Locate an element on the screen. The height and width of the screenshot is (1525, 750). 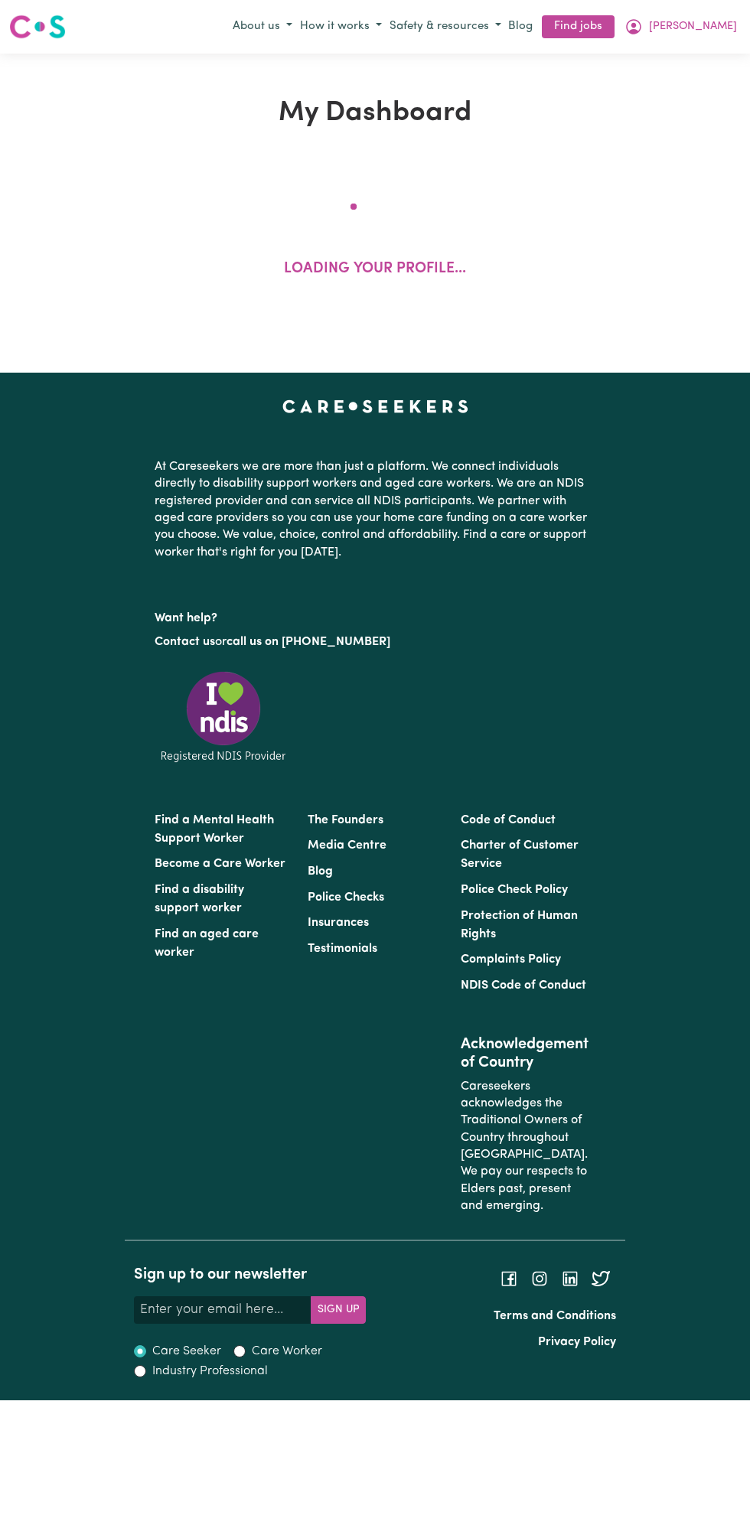
a: Testimonials is located at coordinates (342, 949).